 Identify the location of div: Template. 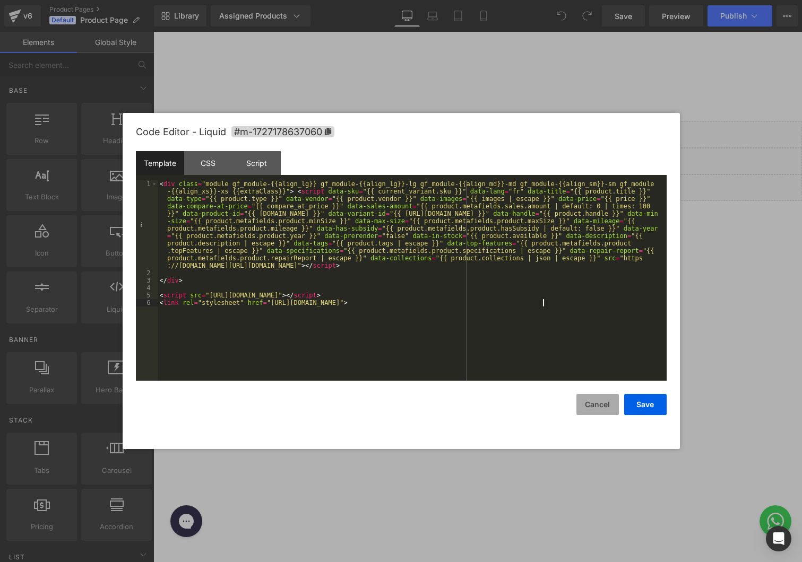
(160, 163).